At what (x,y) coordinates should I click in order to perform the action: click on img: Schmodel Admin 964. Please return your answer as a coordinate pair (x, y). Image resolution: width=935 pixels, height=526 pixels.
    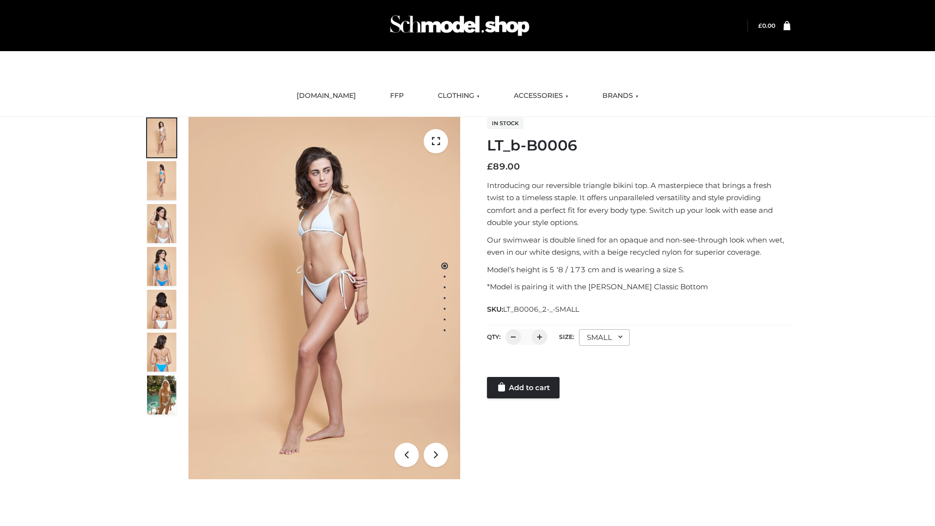
    Looking at the image, I should click on (460, 25).